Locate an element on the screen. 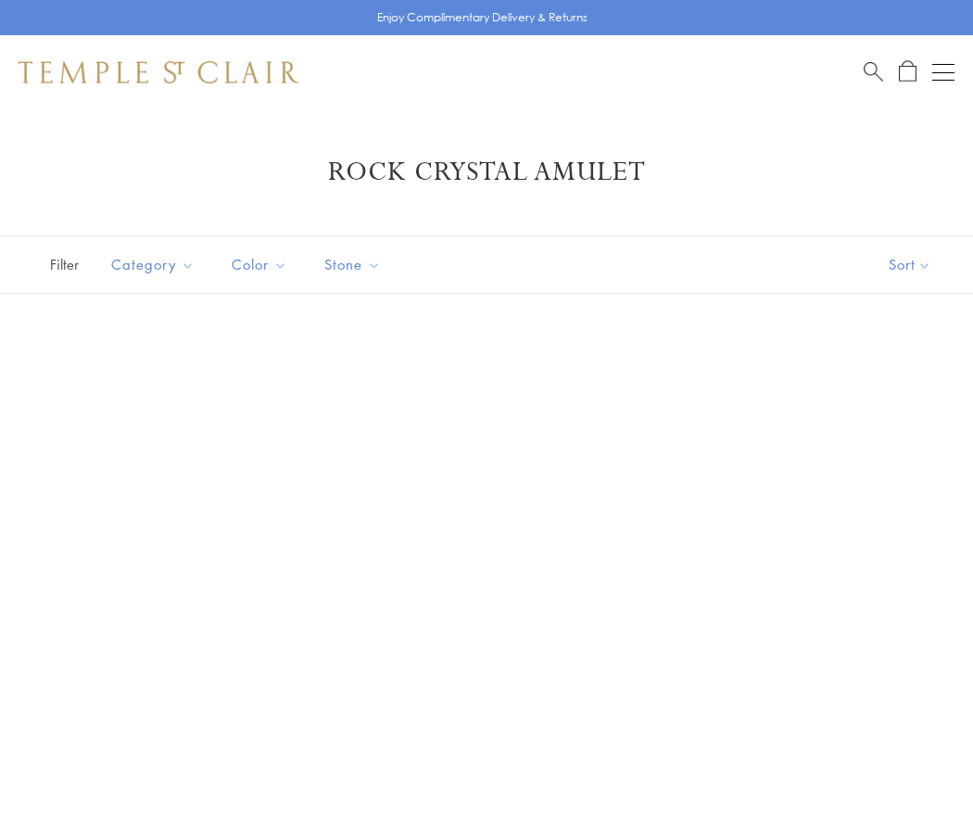 This screenshot has height=823, width=973. img: Temple St. Clair is located at coordinates (158, 72).